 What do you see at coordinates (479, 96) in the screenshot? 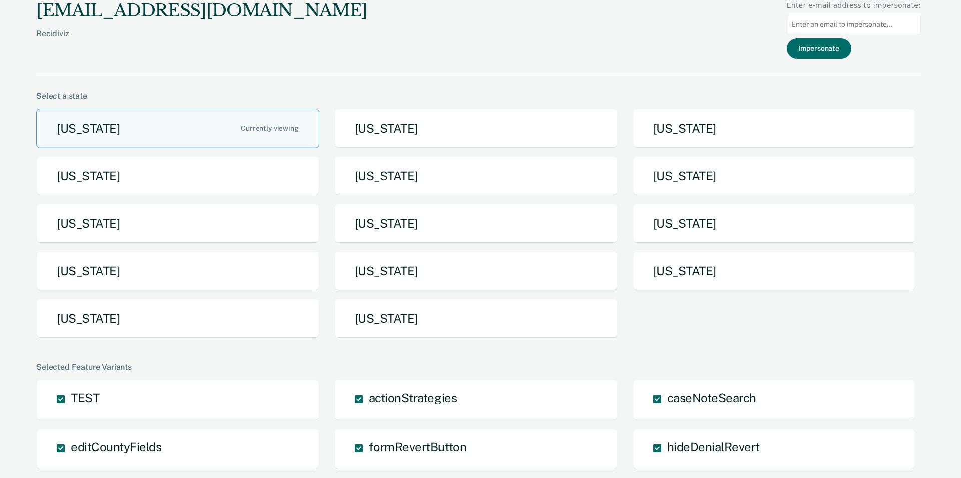
I see `div: Select a state` at bounding box center [479, 96].